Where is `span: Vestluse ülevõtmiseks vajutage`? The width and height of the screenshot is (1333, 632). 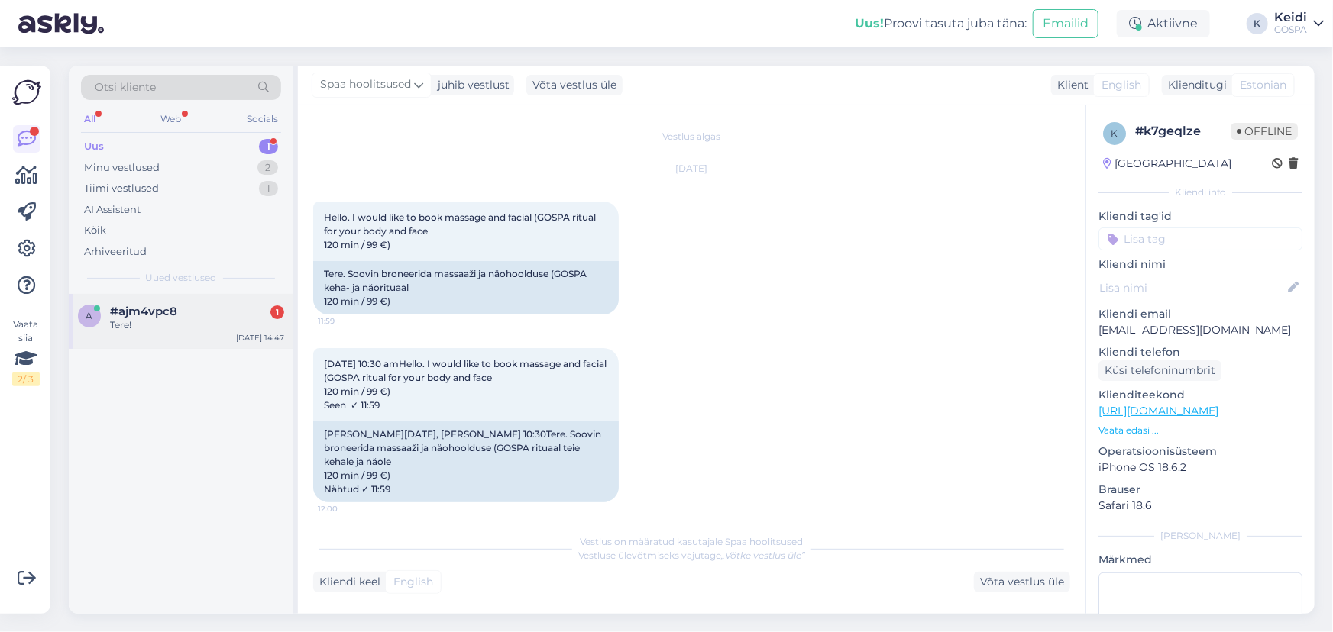 span: Vestluse ülevõtmiseks vajutage is located at coordinates (691, 555).